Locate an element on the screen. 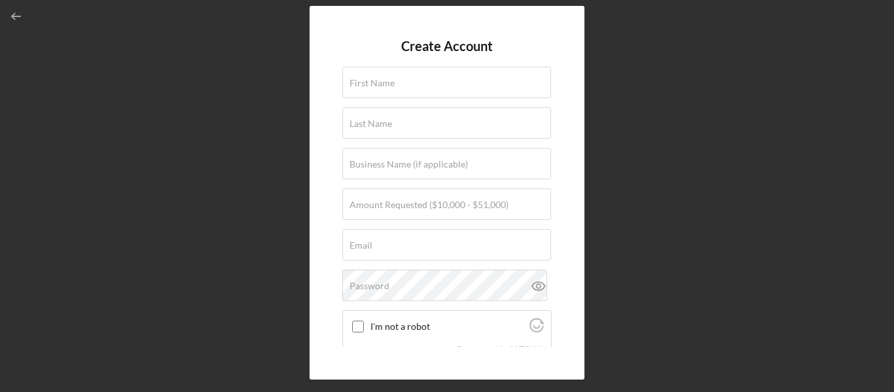  label: Email is located at coordinates (361, 246).